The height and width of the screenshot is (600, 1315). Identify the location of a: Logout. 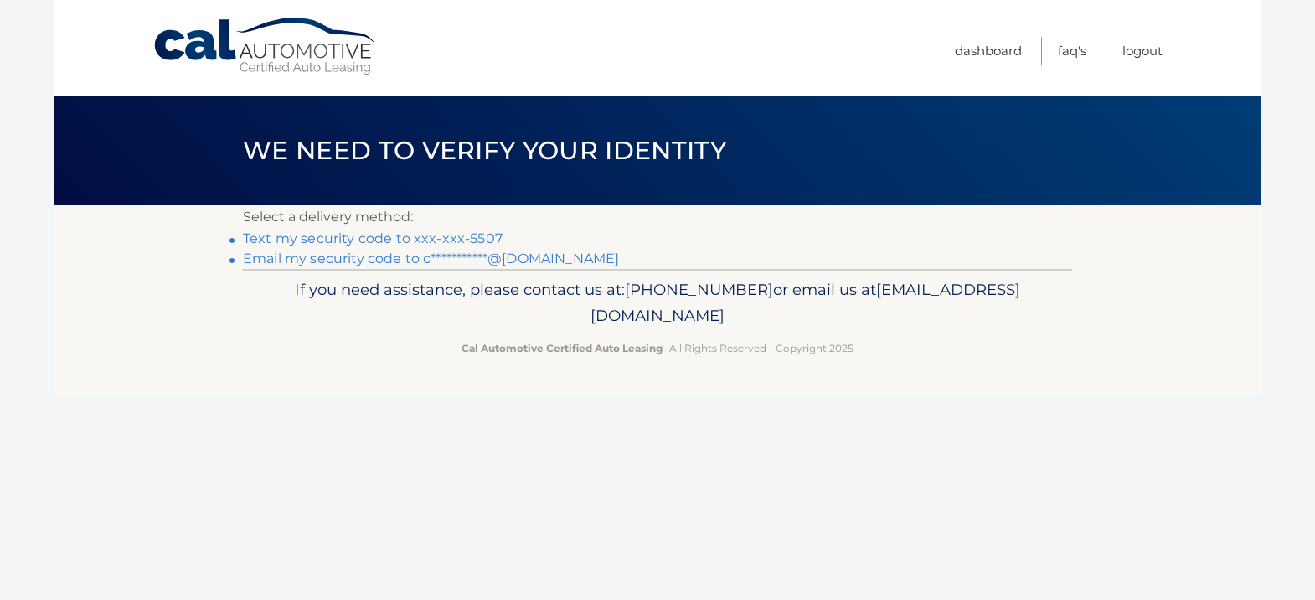
(1143, 50).